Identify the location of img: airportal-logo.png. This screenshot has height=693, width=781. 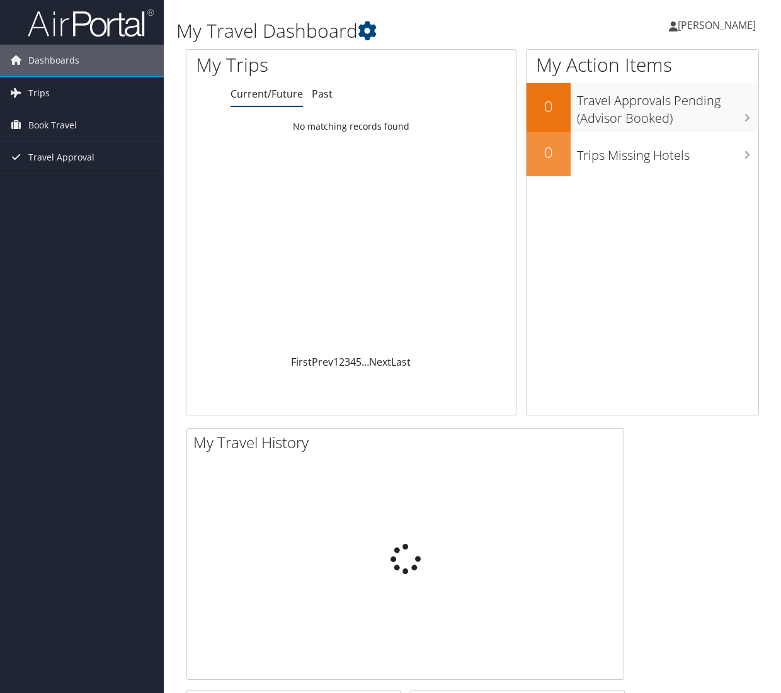
(91, 23).